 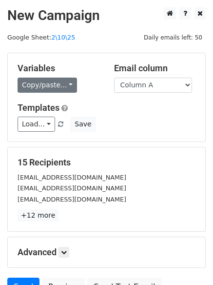 I want to click on h5: Email column, so click(x=155, y=68).